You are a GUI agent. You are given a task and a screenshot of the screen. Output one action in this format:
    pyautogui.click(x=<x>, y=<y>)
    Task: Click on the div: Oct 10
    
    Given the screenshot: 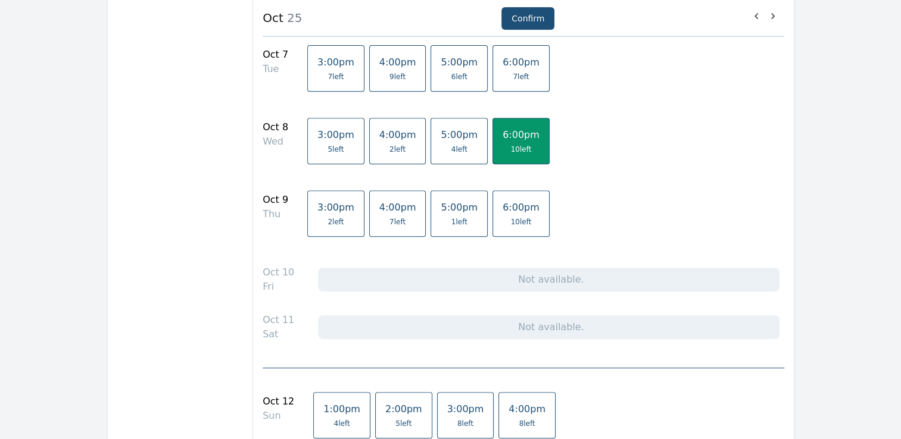 What is the action you would take?
    pyautogui.click(x=278, y=273)
    